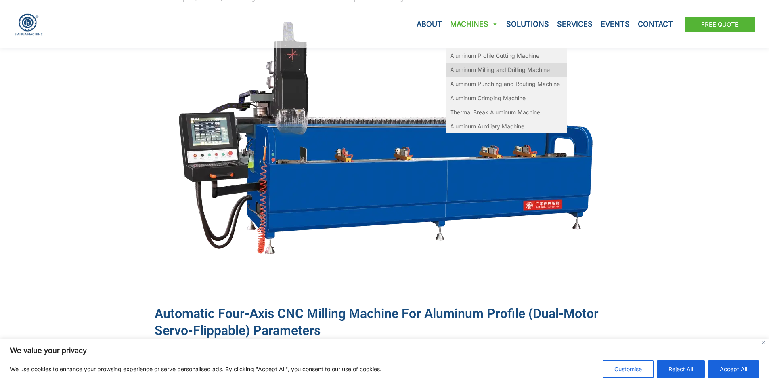  What do you see at coordinates (506, 55) in the screenshot?
I see `a: Aluminum Profile Cutting Machine` at bounding box center [506, 55].